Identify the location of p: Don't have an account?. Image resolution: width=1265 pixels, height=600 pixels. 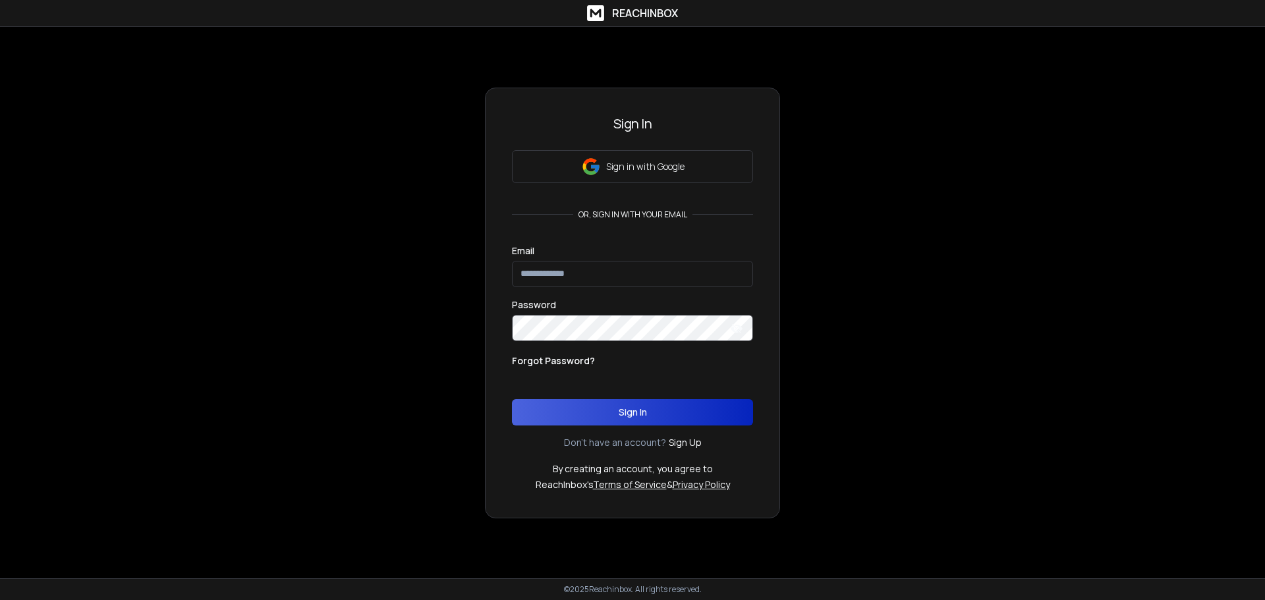
(615, 443).